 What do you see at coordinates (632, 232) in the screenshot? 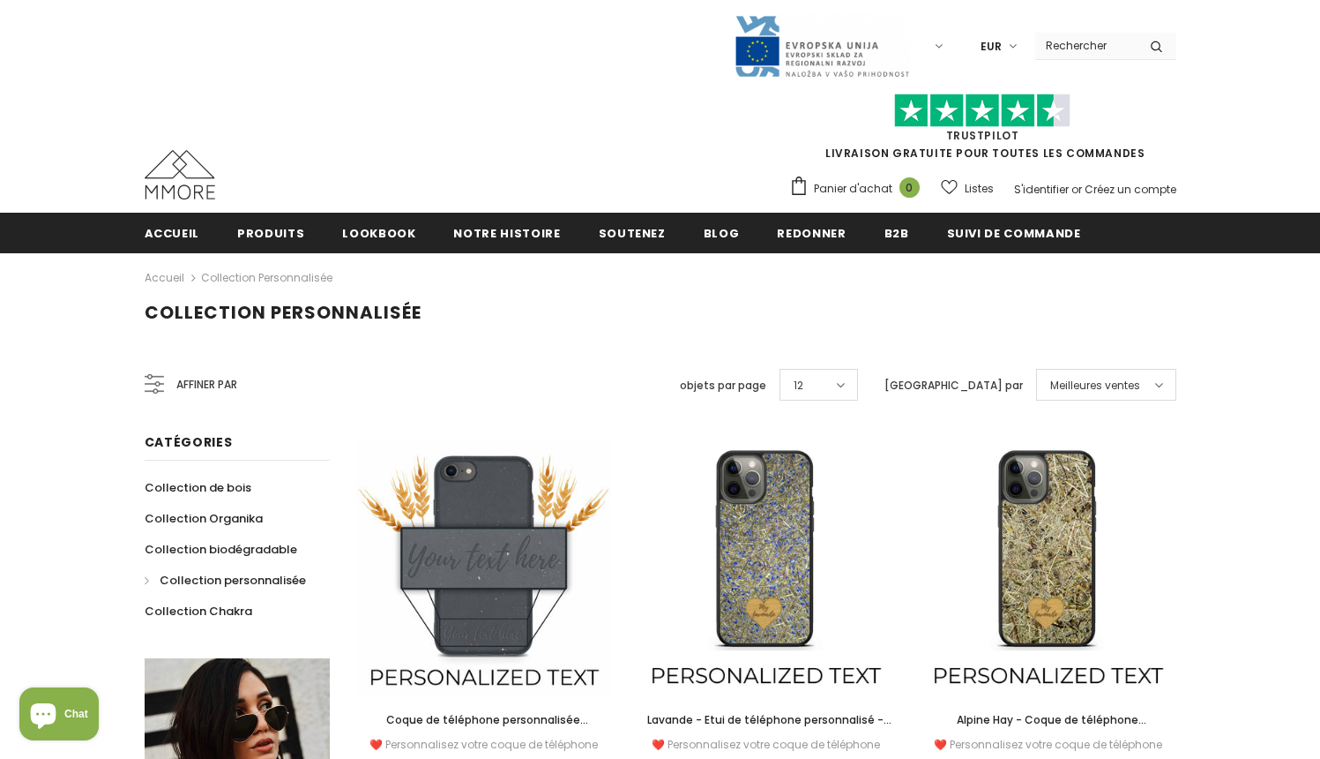
I see `a: soutenez` at bounding box center [632, 232].